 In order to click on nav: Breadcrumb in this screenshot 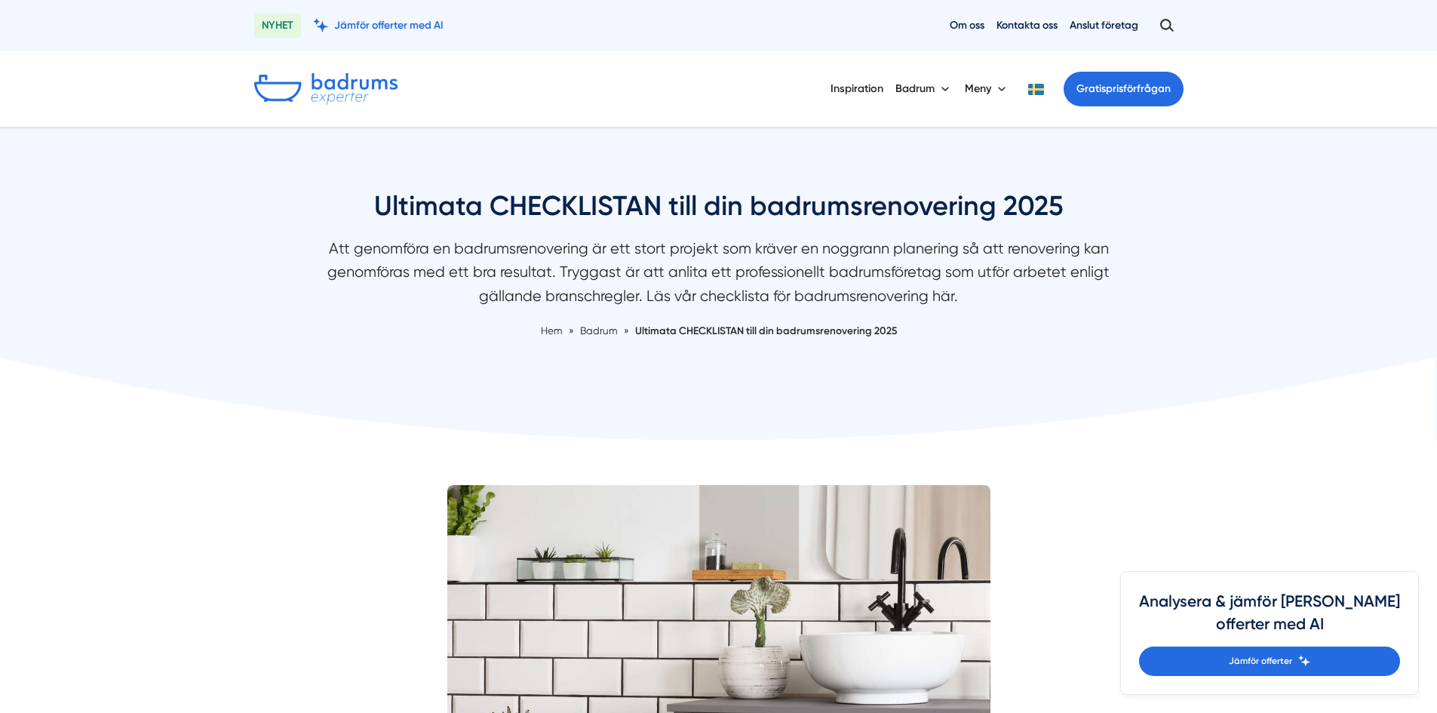, I will do `click(719, 330)`.